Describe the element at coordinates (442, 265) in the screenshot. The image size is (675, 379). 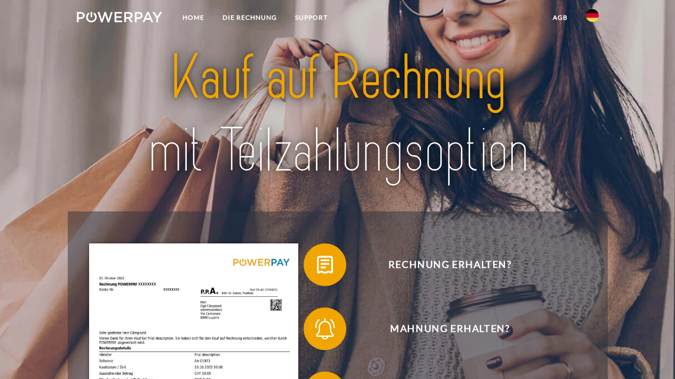
I see `button: Rechnung erhalten?` at that location.